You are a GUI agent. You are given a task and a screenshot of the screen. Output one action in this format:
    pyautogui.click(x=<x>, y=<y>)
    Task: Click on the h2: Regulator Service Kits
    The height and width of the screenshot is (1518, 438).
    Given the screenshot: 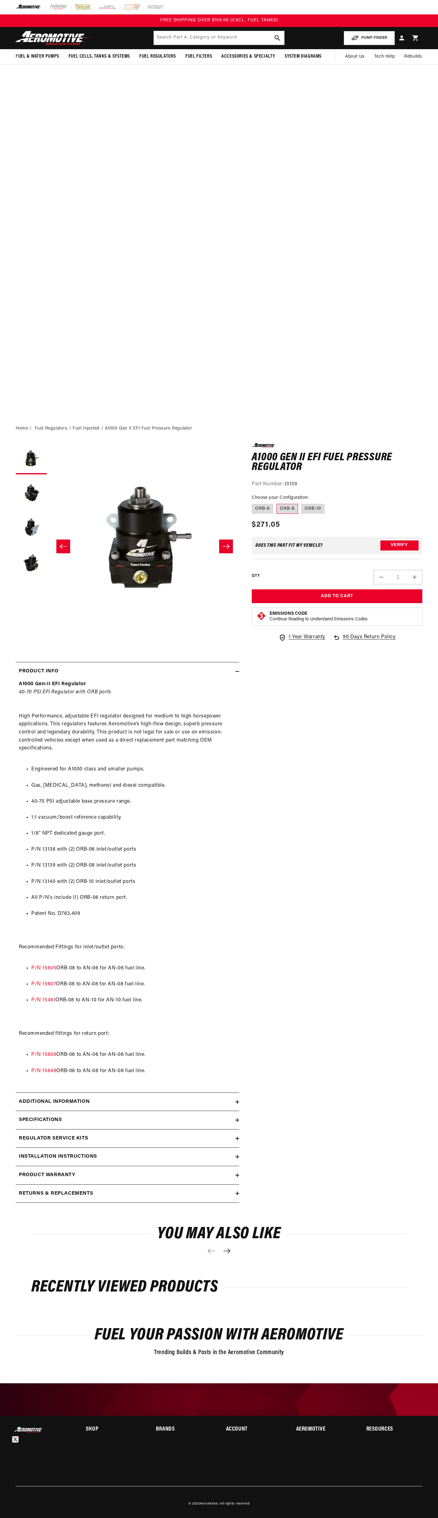 What is the action you would take?
    pyautogui.click(x=53, y=1139)
    